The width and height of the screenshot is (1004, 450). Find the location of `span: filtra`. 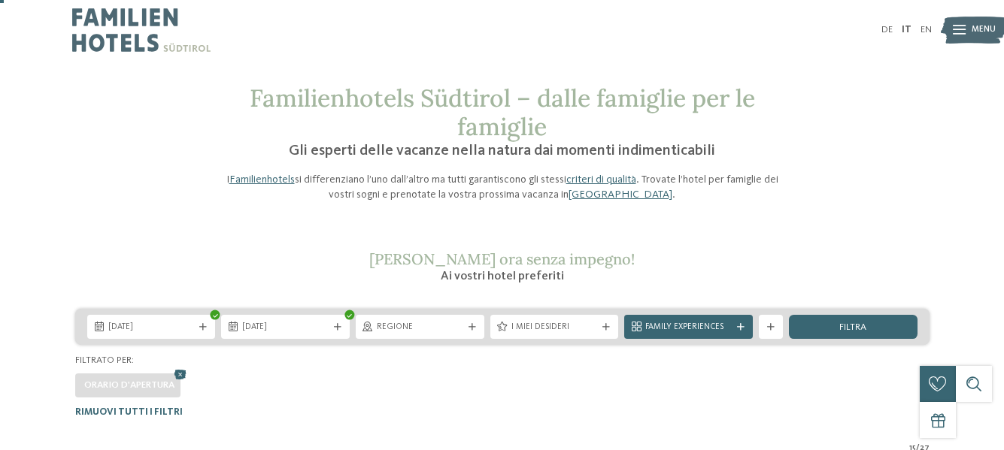

span: filtra is located at coordinates (853, 328).